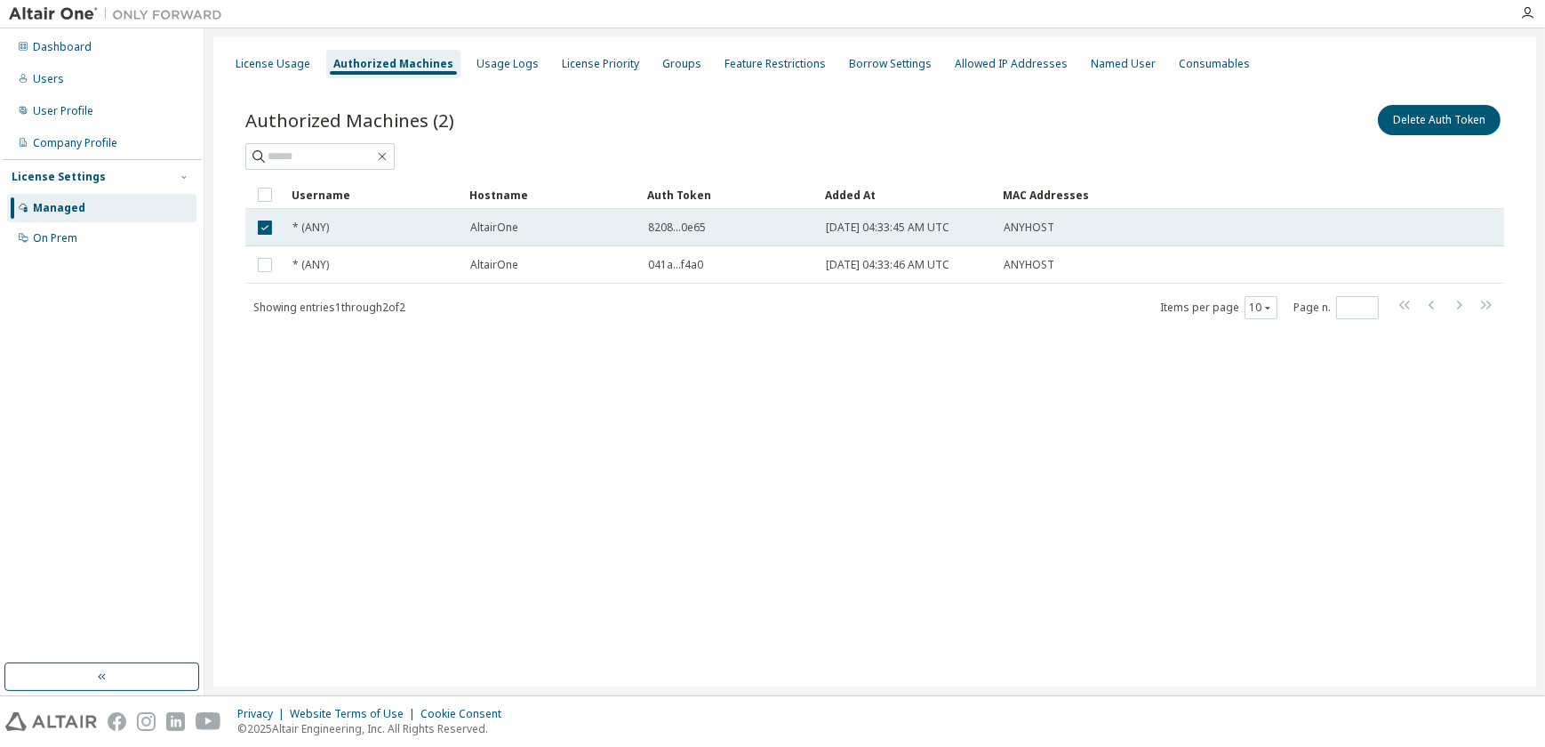 This screenshot has height=747, width=1545. Describe the element at coordinates (682, 64) in the screenshot. I see `div: Groups` at that location.